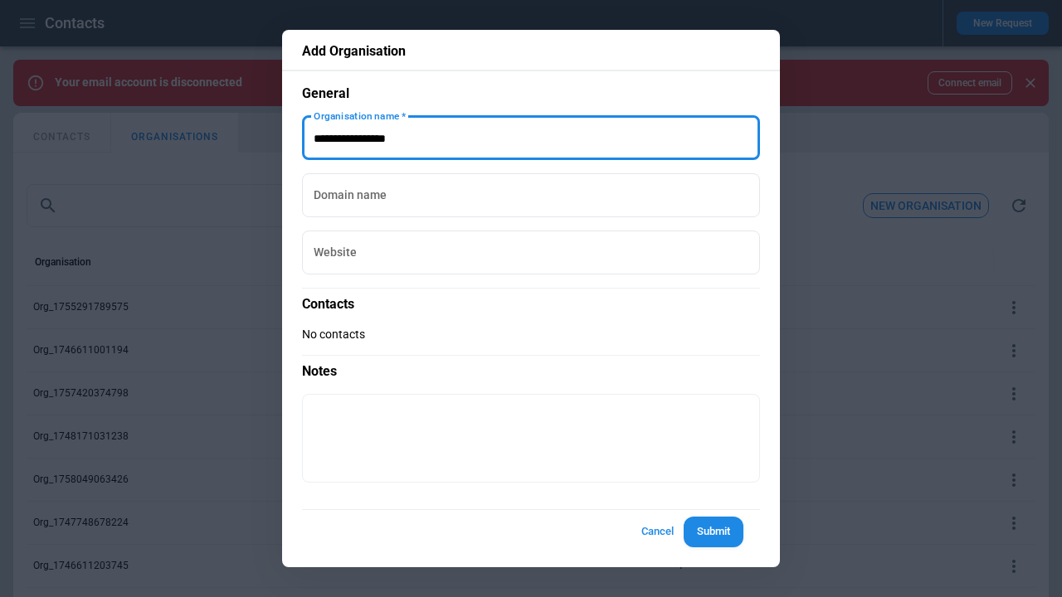  Describe the element at coordinates (531, 334) in the screenshot. I see `p: No contacts` at that location.